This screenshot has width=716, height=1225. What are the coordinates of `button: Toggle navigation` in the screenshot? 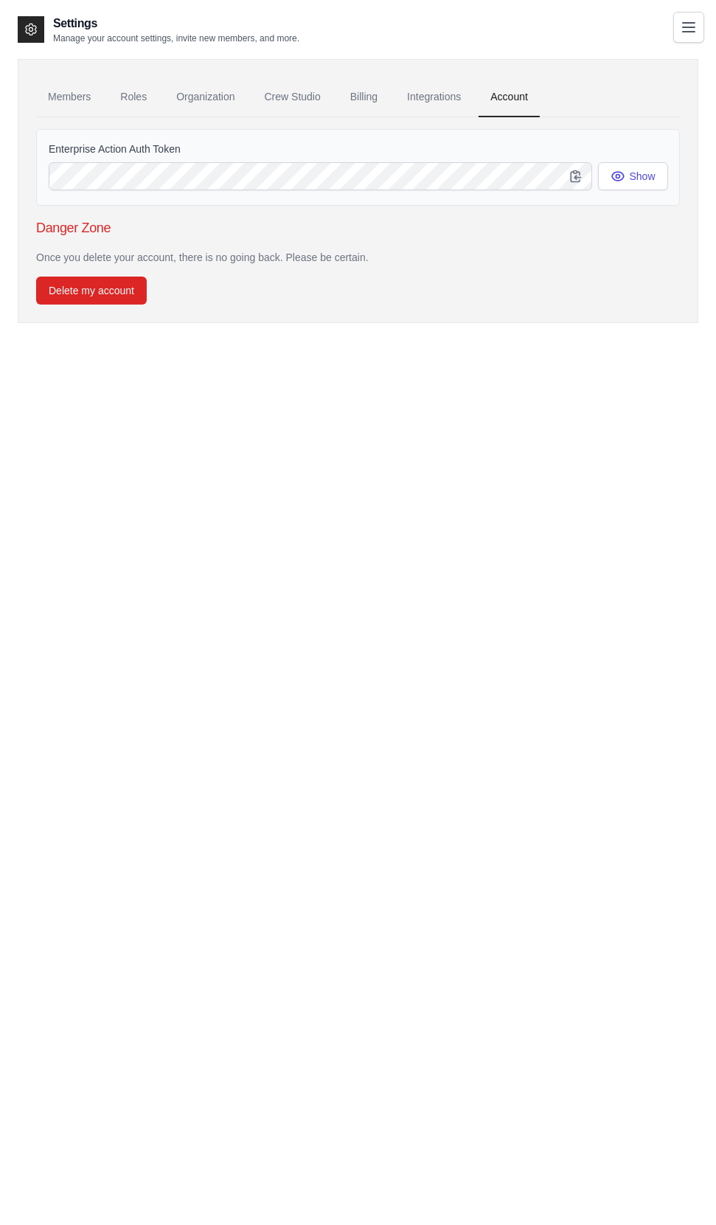 It's located at (689, 27).